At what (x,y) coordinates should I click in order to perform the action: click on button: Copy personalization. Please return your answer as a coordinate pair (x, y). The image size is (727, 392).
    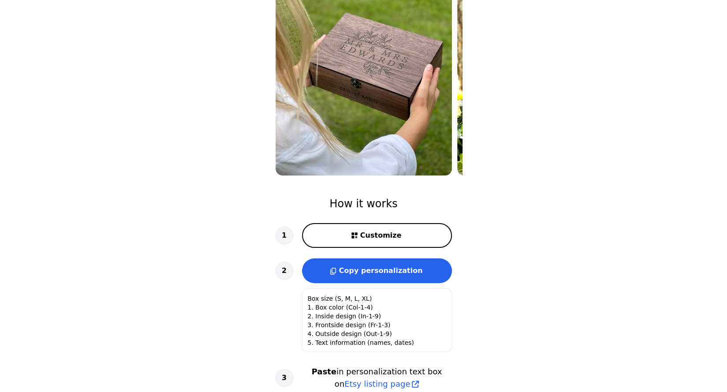
    Looking at the image, I should click on (377, 271).